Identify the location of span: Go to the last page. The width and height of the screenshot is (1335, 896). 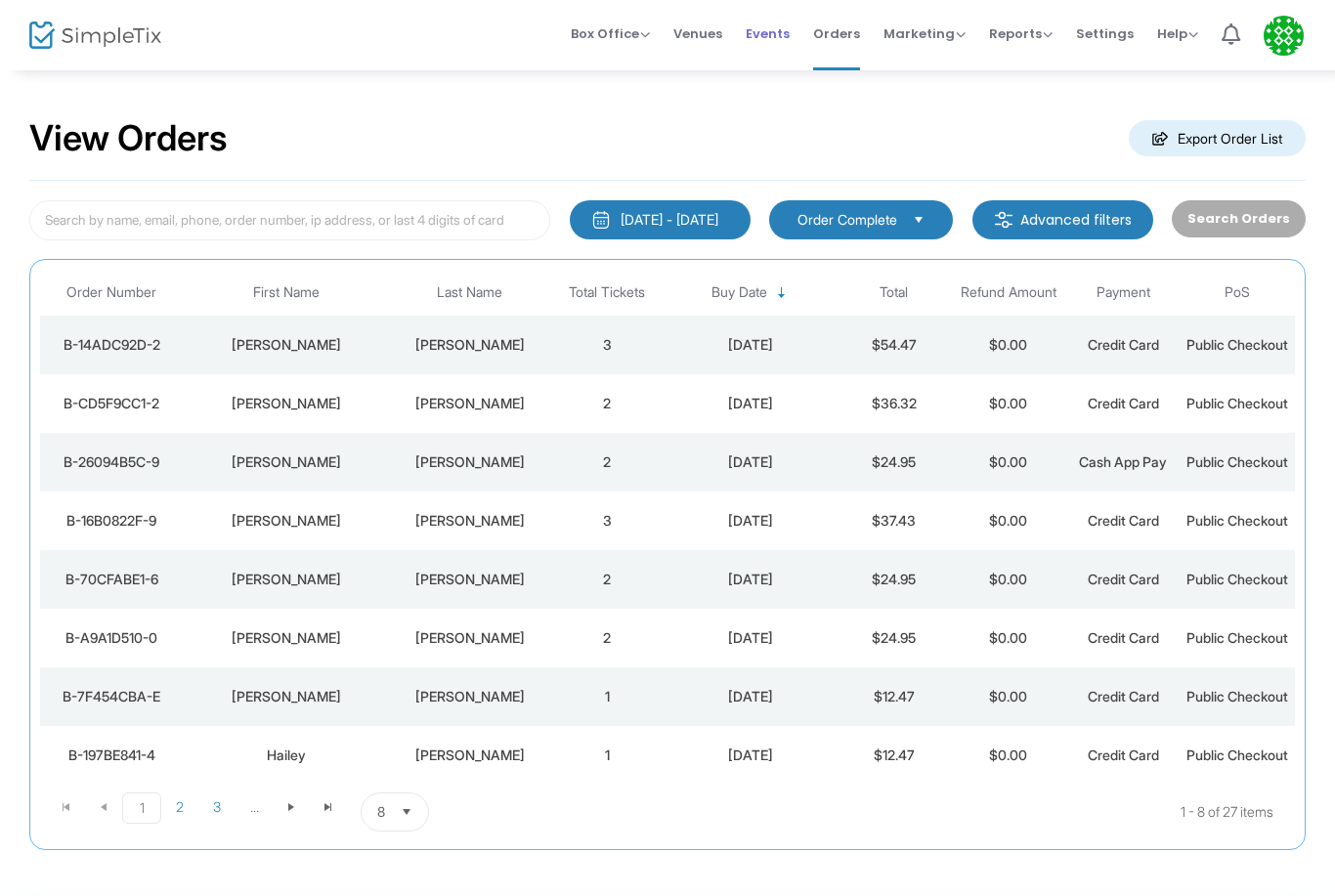
(328, 808).